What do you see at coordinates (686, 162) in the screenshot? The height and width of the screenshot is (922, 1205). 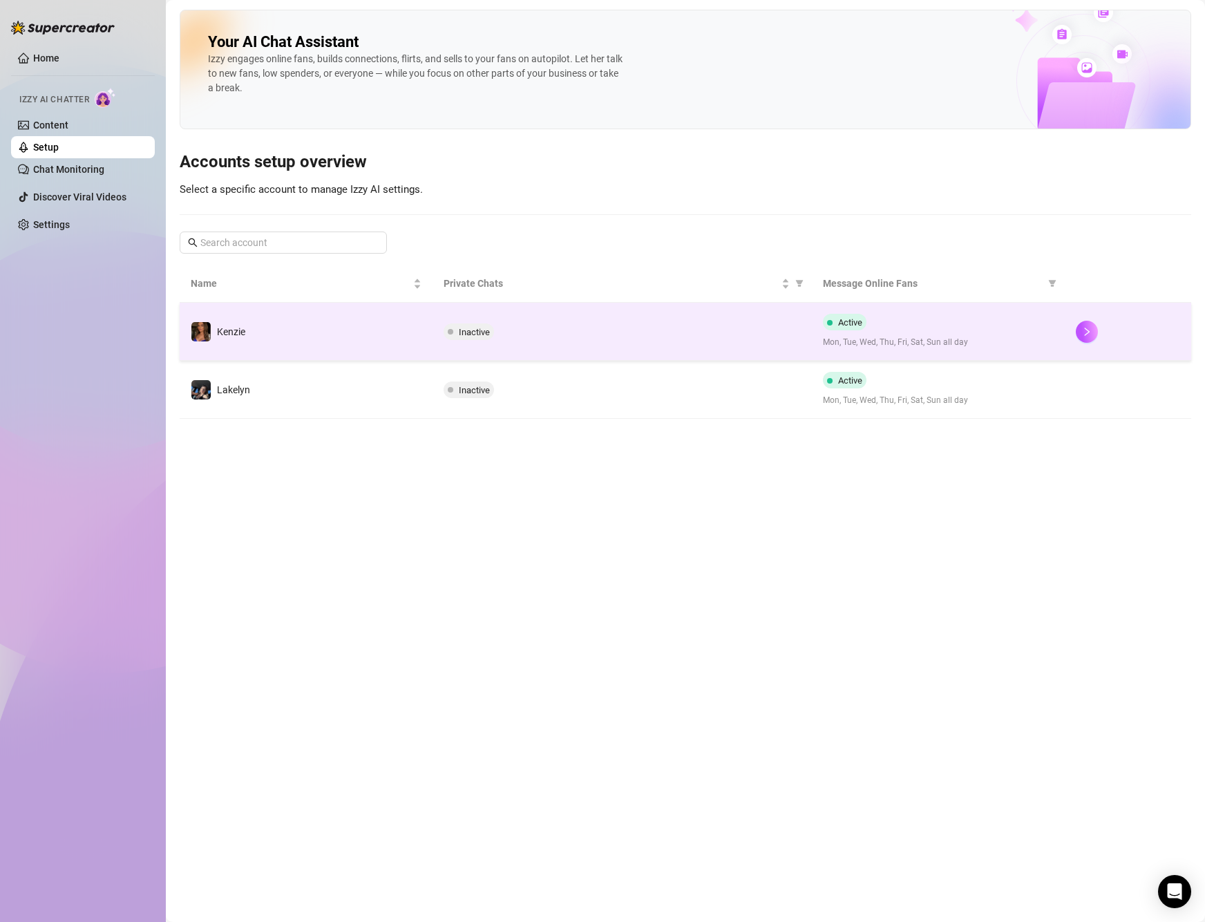 I see `h3: Accounts setup overview` at bounding box center [686, 162].